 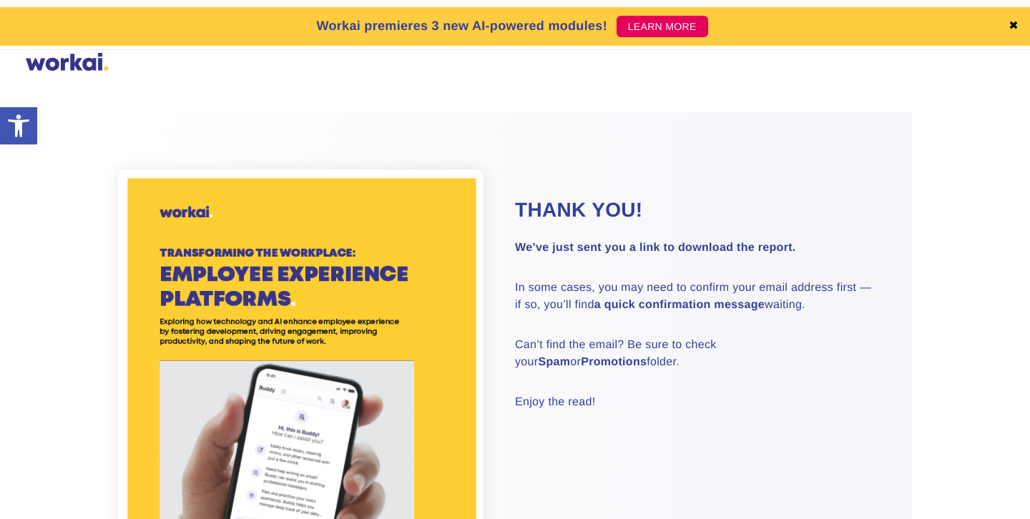 I want to click on a: LEARN MORE, so click(x=662, y=26).